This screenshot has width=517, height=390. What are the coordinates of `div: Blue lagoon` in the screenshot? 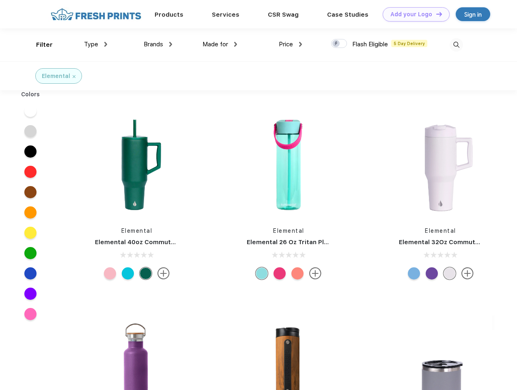 It's located at (128, 273).